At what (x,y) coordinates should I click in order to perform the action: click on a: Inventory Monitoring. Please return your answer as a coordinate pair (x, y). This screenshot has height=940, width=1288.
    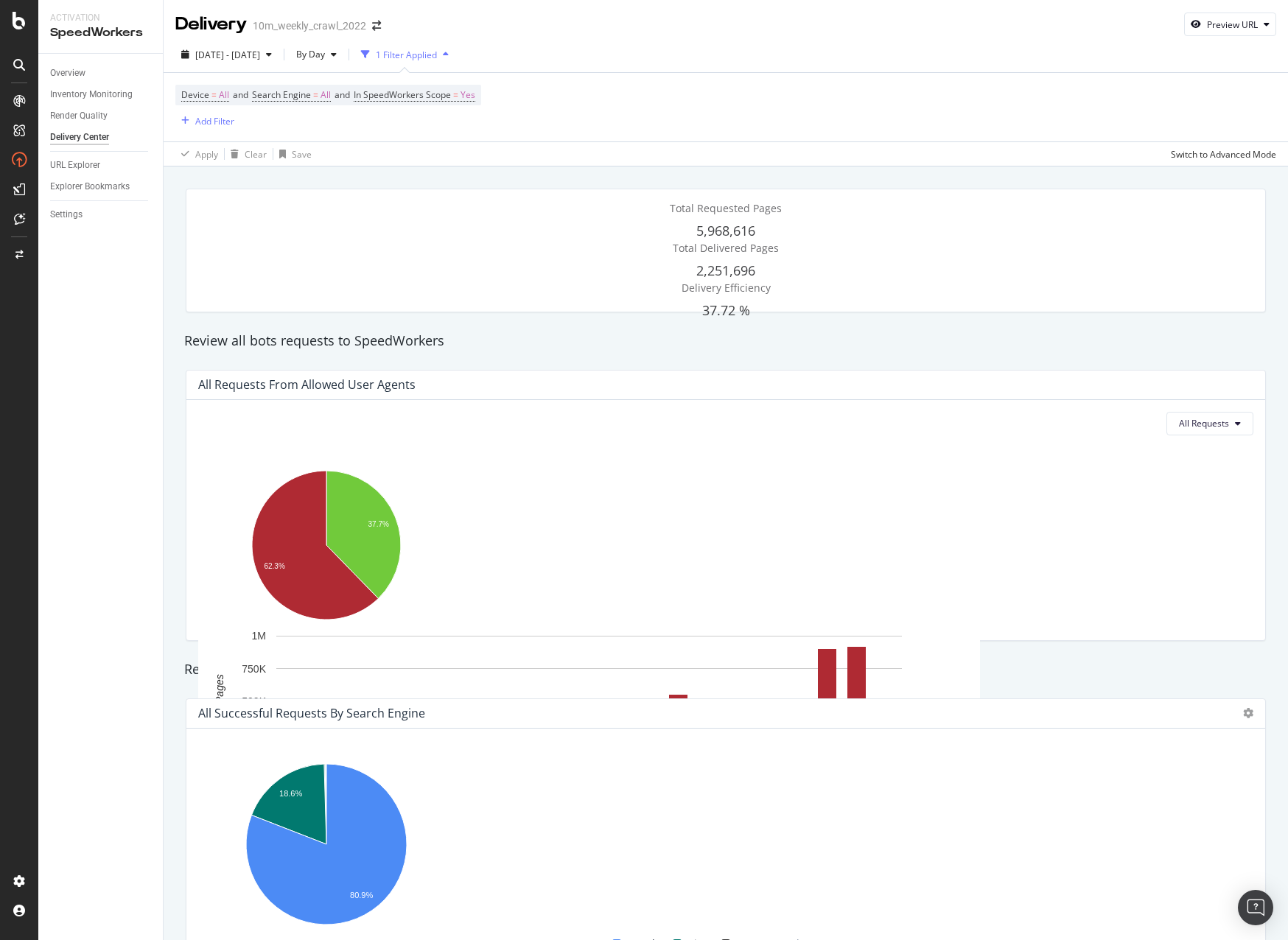
    Looking at the image, I should click on (101, 95).